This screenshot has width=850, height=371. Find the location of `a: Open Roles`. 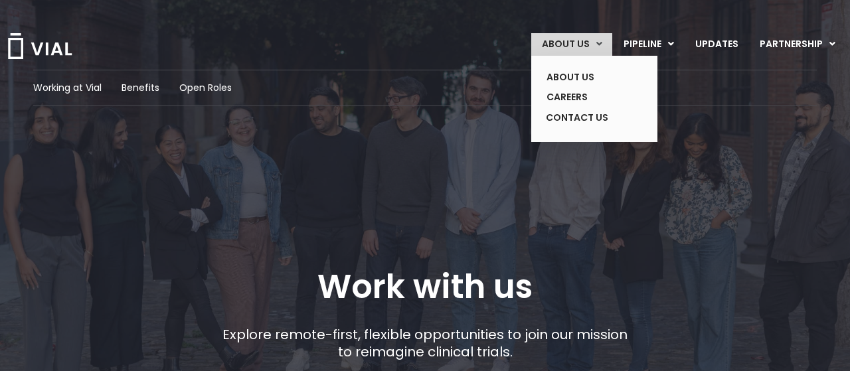

a: Open Roles is located at coordinates (205, 88).